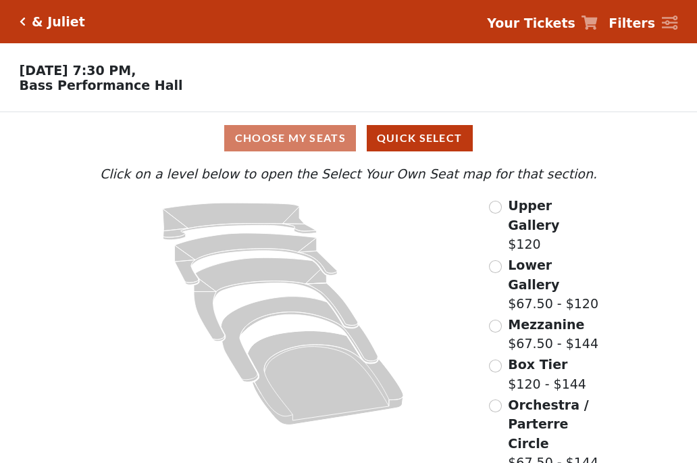  Describe the element at coordinates (632, 23) in the screenshot. I see `strong: Filters` at that location.